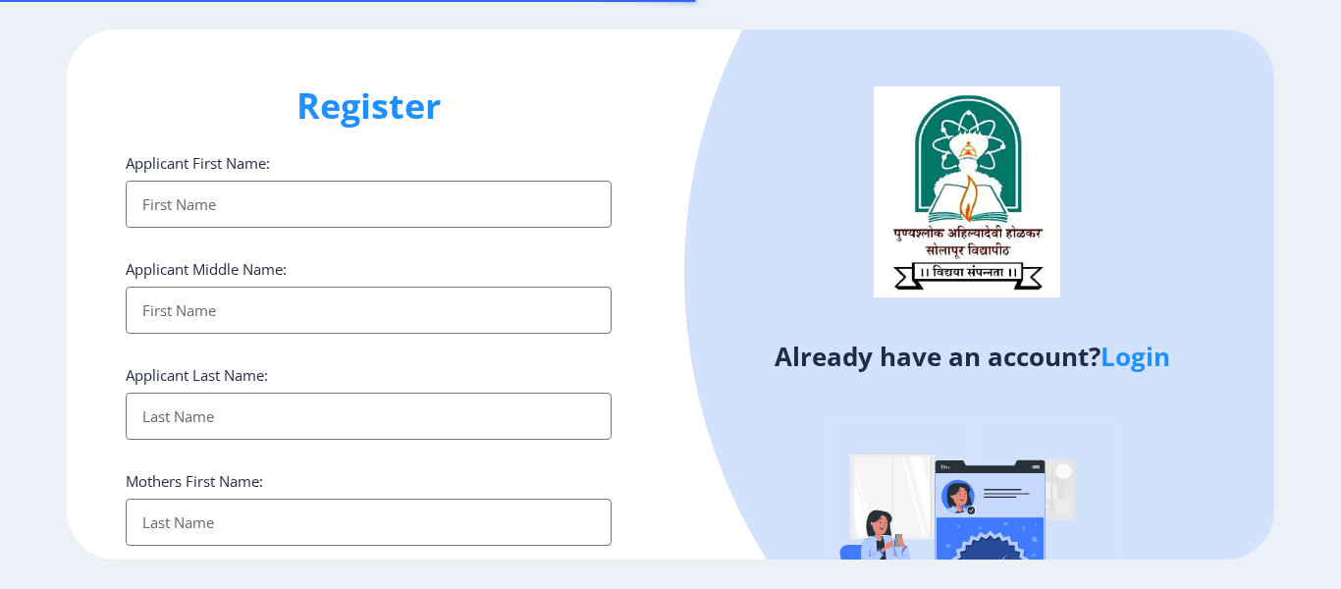 Image resolution: width=1341 pixels, height=589 pixels. What do you see at coordinates (194, 481) in the screenshot?
I see `label: Mothers First Name:` at bounding box center [194, 481].